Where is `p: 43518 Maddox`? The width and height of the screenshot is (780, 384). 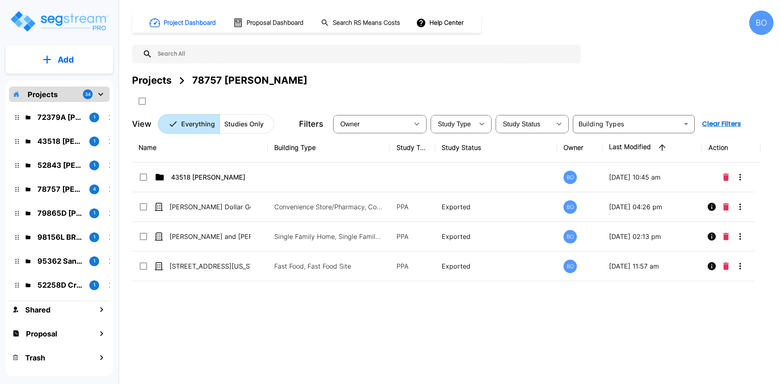 p: 43518 Maddox is located at coordinates (60, 141).